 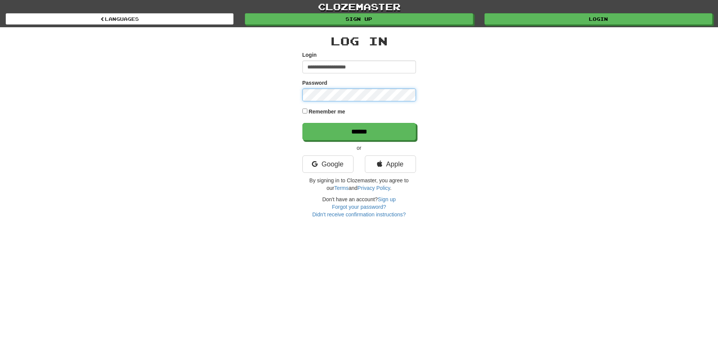 What do you see at coordinates (598, 19) in the screenshot?
I see `a: Login` at bounding box center [598, 19].